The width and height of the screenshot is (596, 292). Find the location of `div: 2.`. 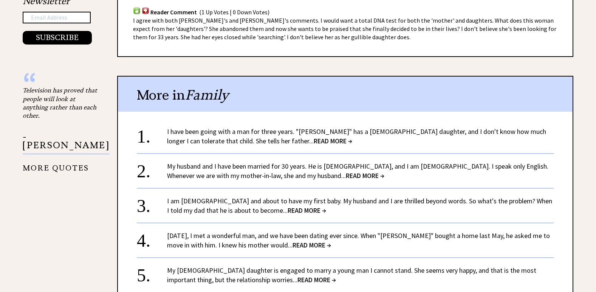

div: 2. is located at coordinates (152, 168).